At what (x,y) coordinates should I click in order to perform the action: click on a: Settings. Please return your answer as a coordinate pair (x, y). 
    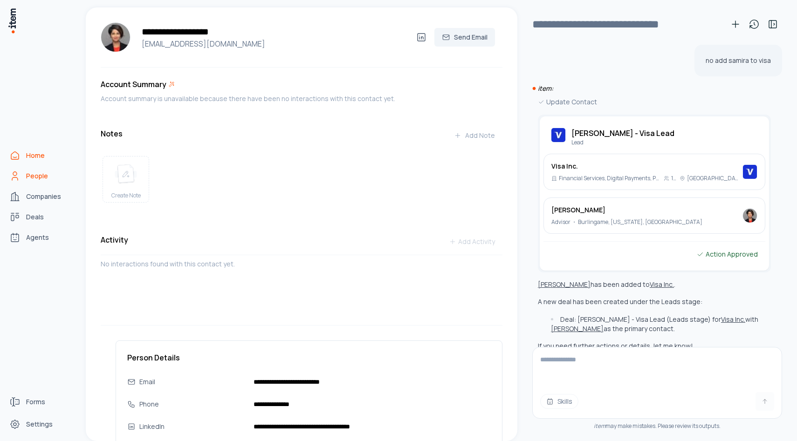
    Looking at the image, I should click on (41, 424).